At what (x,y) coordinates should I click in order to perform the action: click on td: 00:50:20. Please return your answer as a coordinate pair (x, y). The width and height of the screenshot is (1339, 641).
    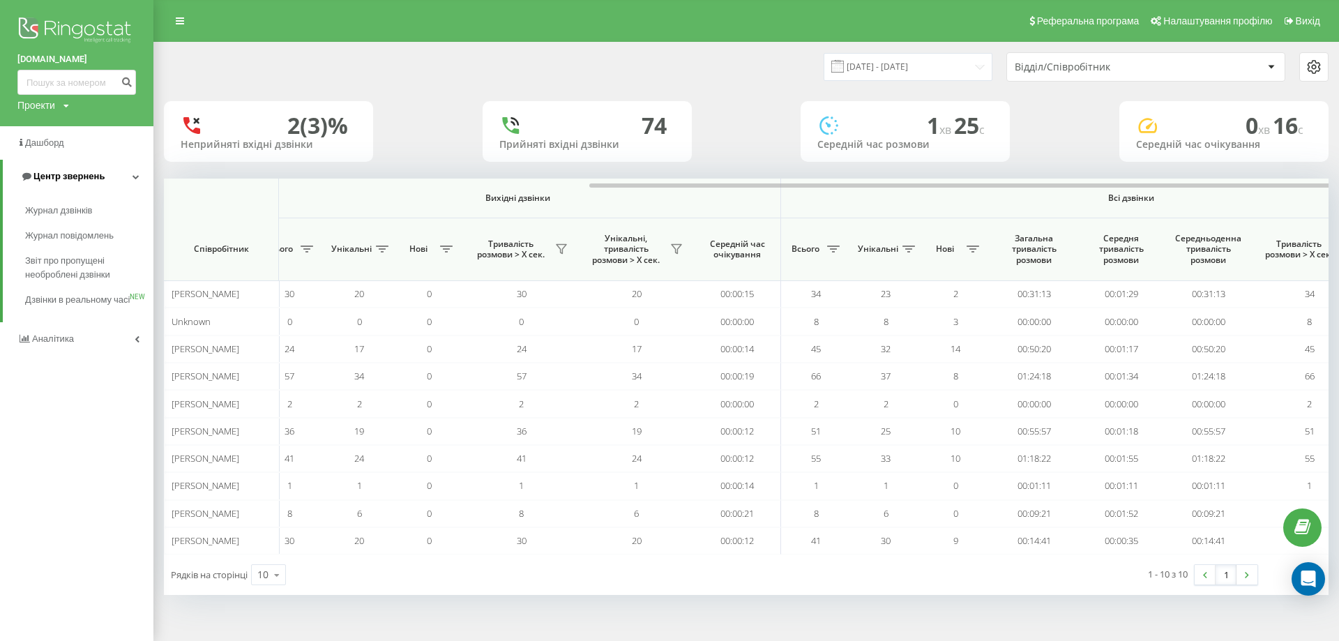
    Looking at the image, I should click on (1208, 349).